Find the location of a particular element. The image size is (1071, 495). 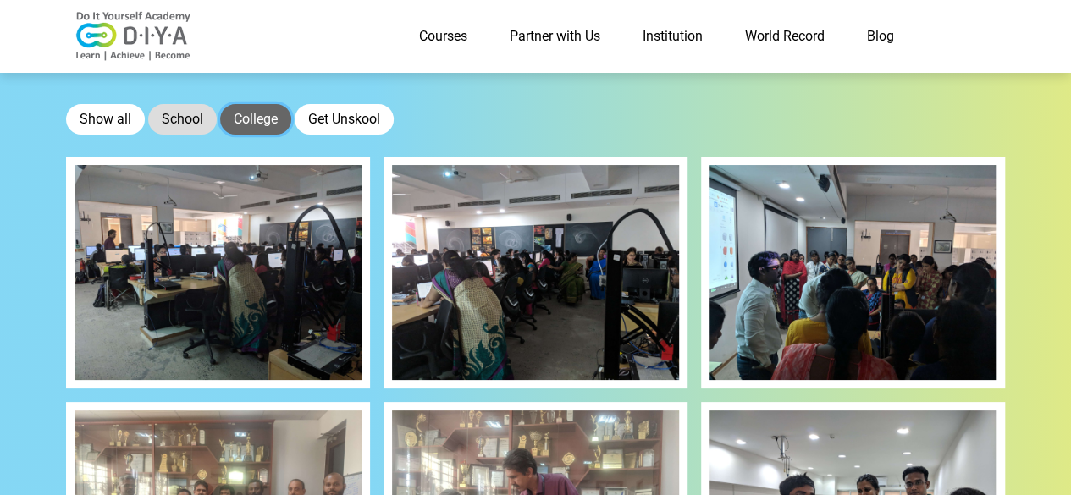

img: logo-v2.png is located at coordinates (134, 36).